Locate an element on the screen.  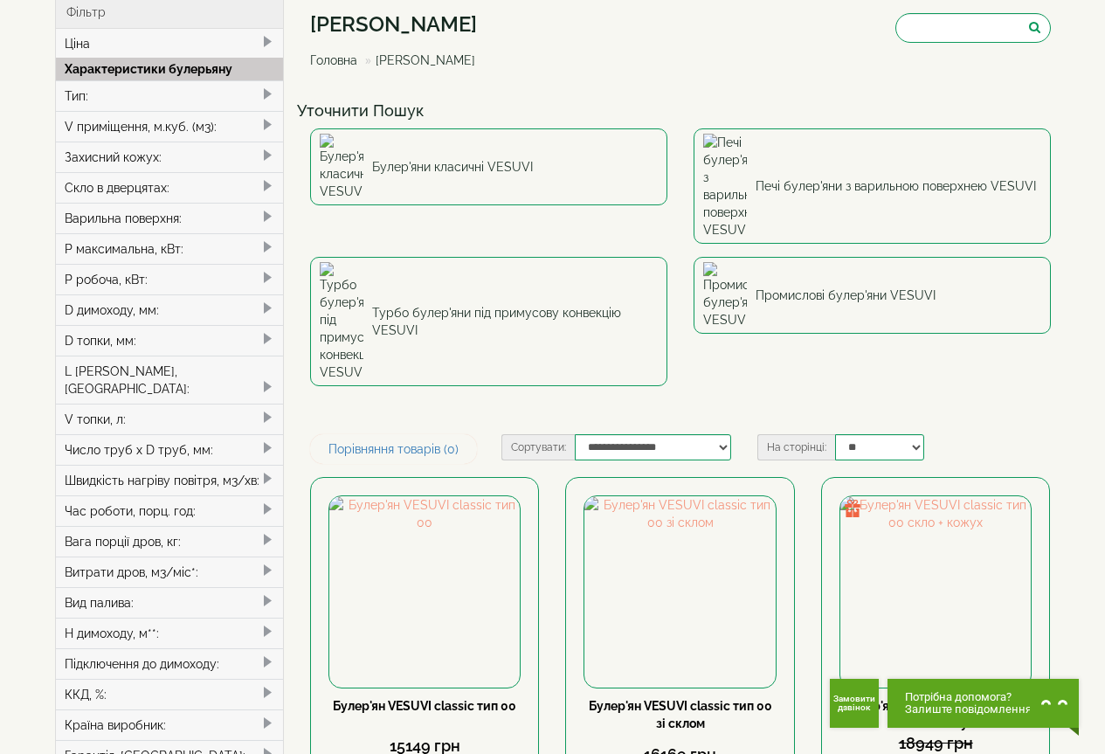
span: Замовити дзвінок is located at coordinates (854, 703).